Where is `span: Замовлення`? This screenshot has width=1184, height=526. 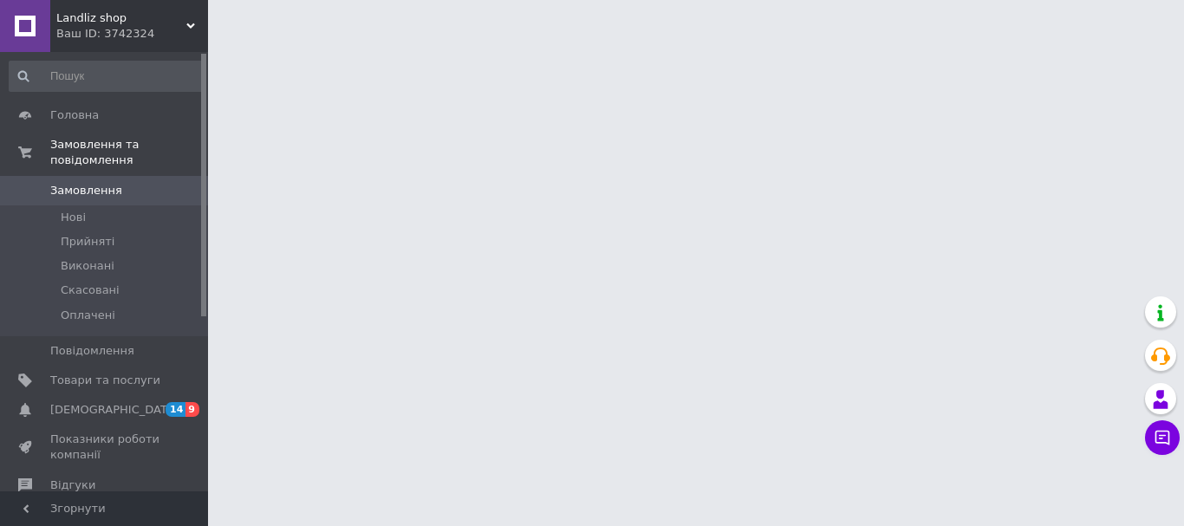
span: Замовлення is located at coordinates (86, 191).